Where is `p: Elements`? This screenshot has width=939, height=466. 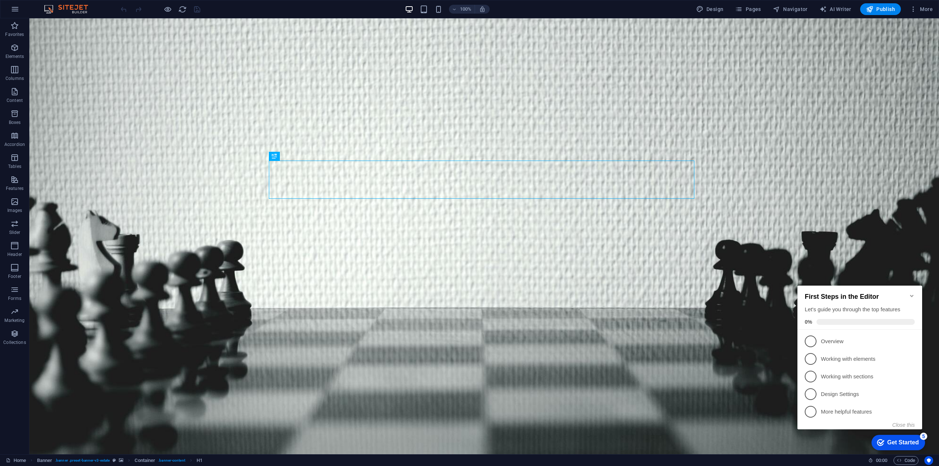
p: Elements is located at coordinates (15, 57).